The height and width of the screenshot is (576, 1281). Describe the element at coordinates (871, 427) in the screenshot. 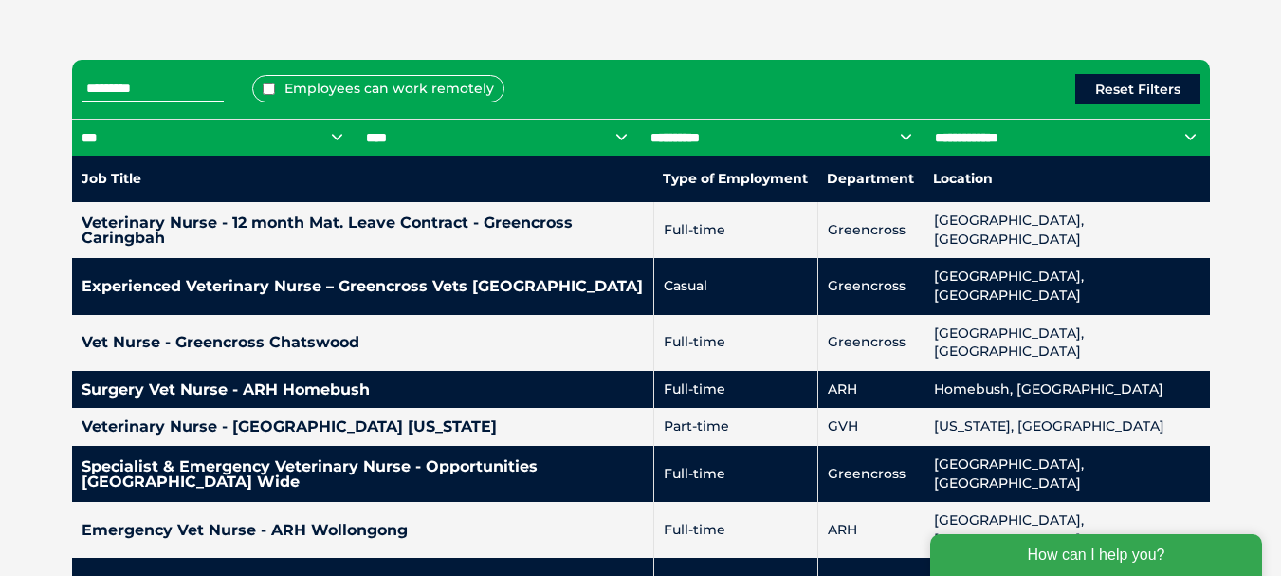

I see `td: GVH` at that location.